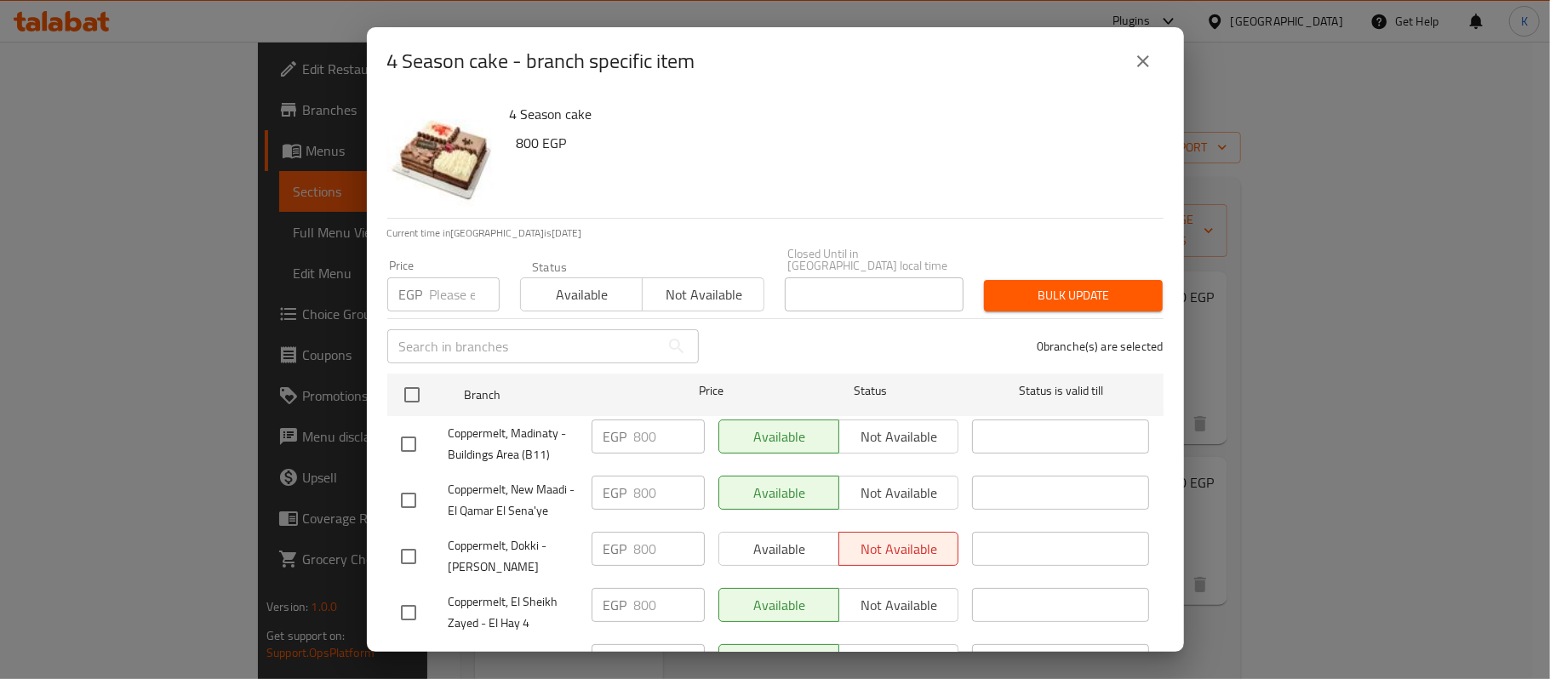  What do you see at coordinates (830, 114) in the screenshot?
I see `h6: 4 Season cake` at bounding box center [830, 114].